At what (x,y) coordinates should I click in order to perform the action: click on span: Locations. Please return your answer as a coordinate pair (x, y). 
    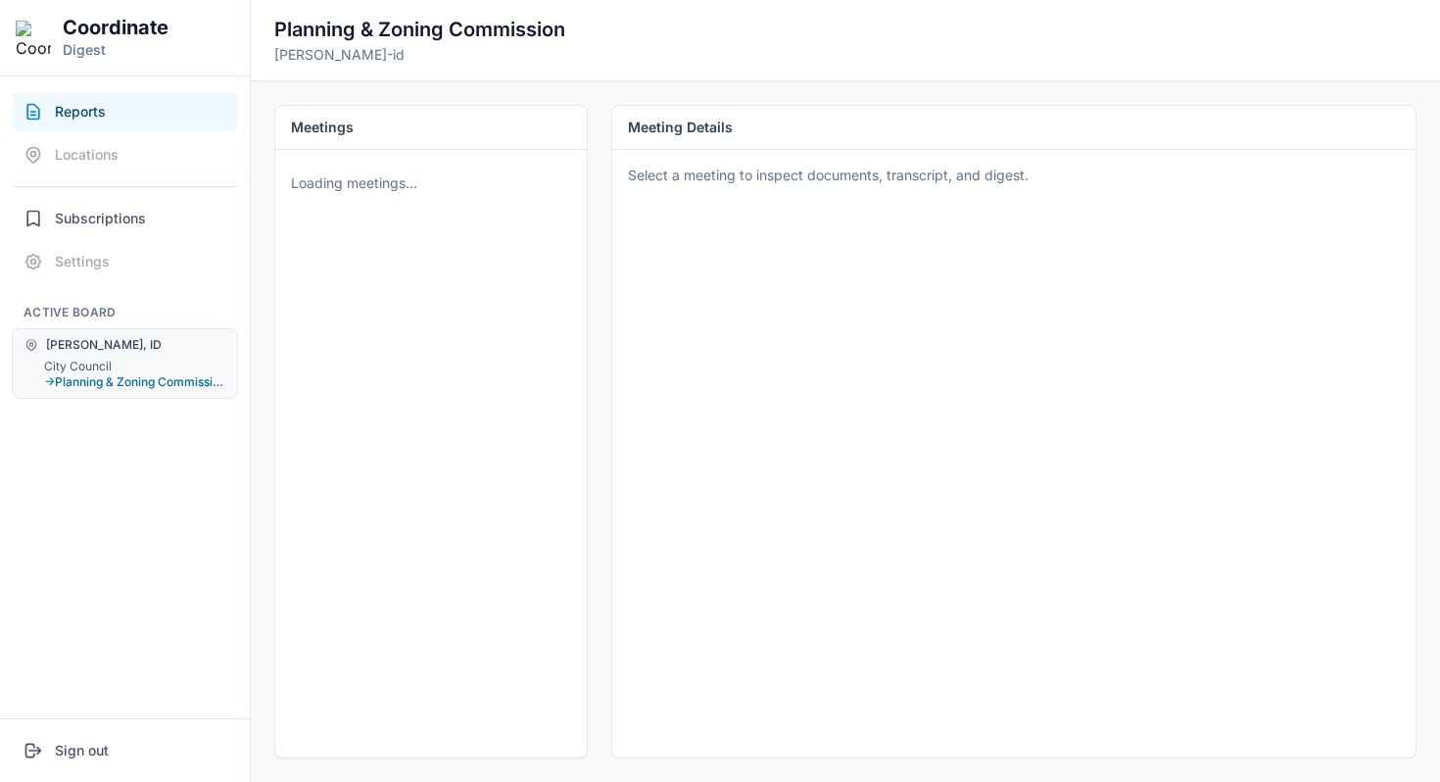
    Looking at the image, I should click on (86, 155).